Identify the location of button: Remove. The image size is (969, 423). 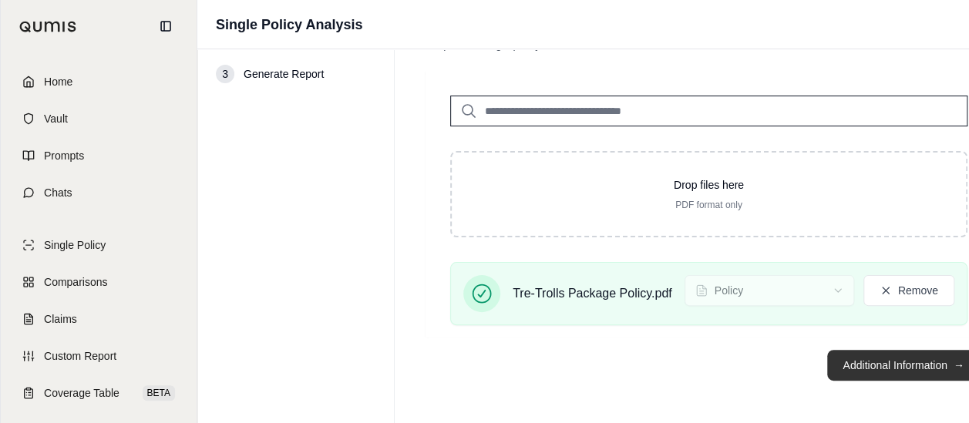
(909, 291).